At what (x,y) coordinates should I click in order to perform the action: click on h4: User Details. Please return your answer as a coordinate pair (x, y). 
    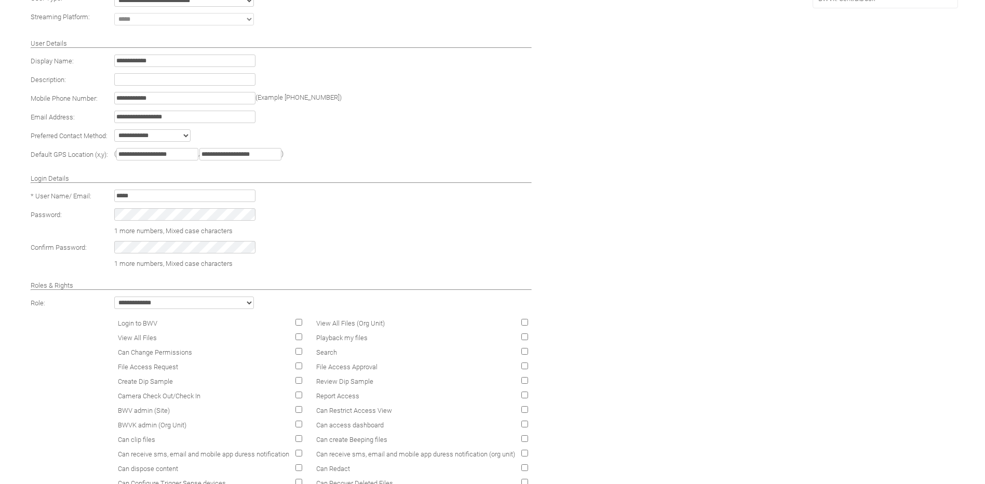
    Looking at the image, I should click on (281, 43).